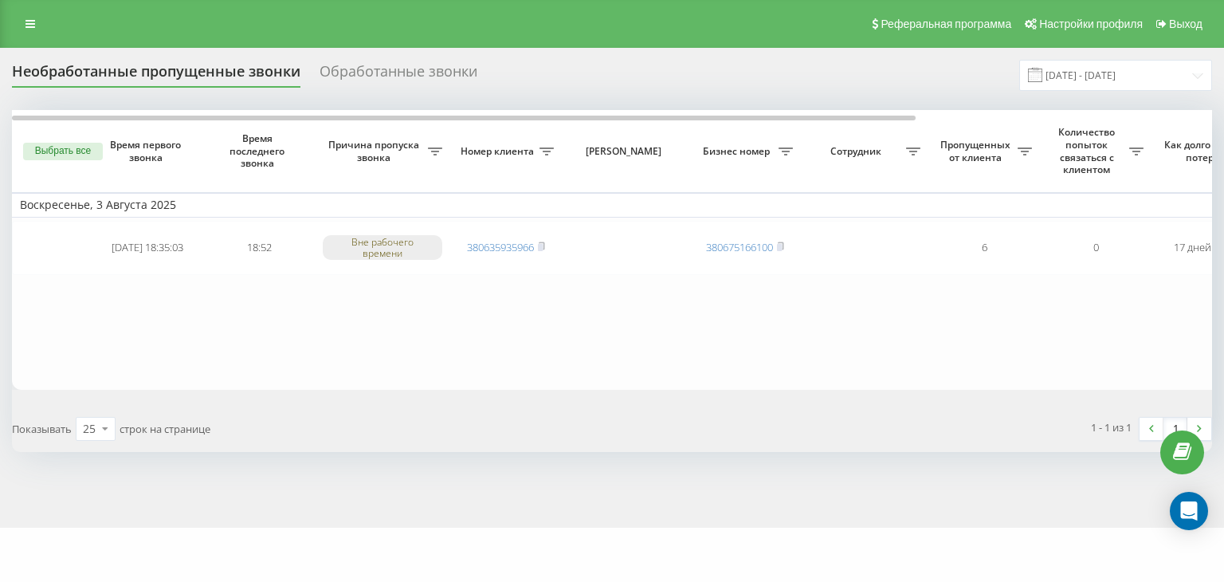 This screenshot has width=1224, height=582. Describe the element at coordinates (156, 75) in the screenshot. I see `div: Необработанные пропущенные звонки` at that location.